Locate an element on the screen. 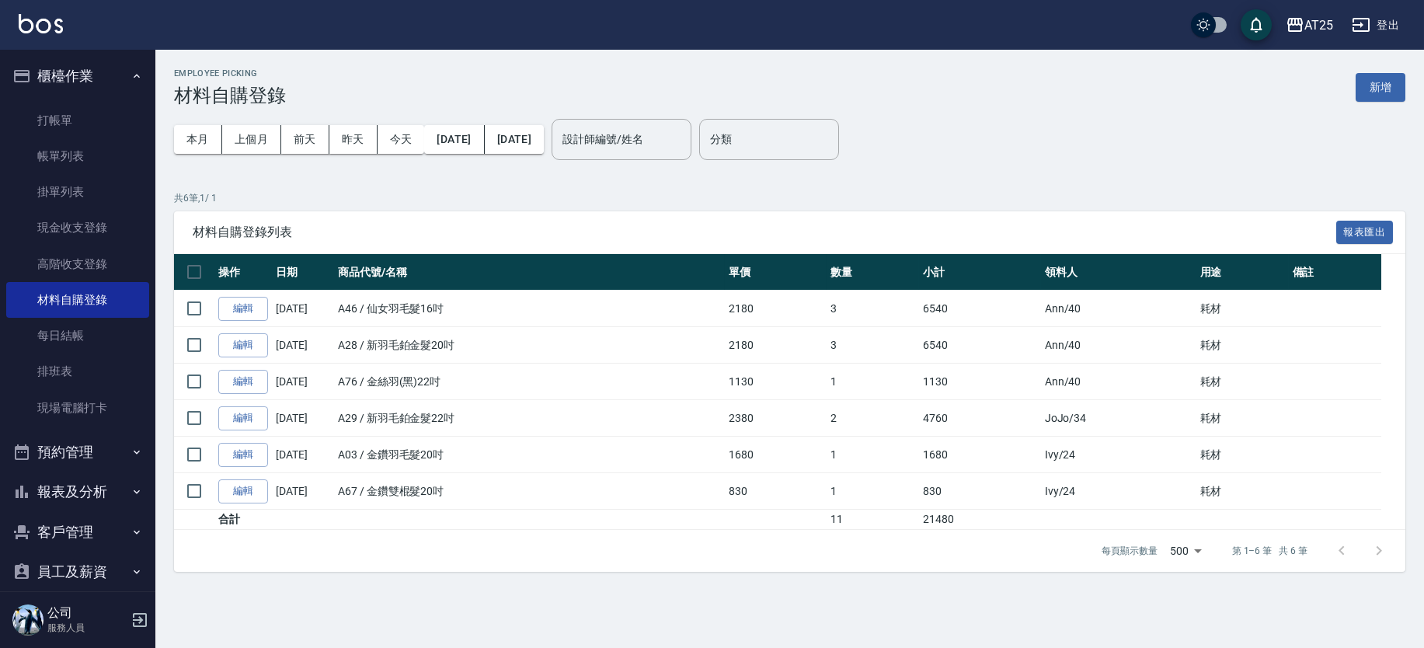  a: 現金收支登錄 is located at coordinates (78, 228).